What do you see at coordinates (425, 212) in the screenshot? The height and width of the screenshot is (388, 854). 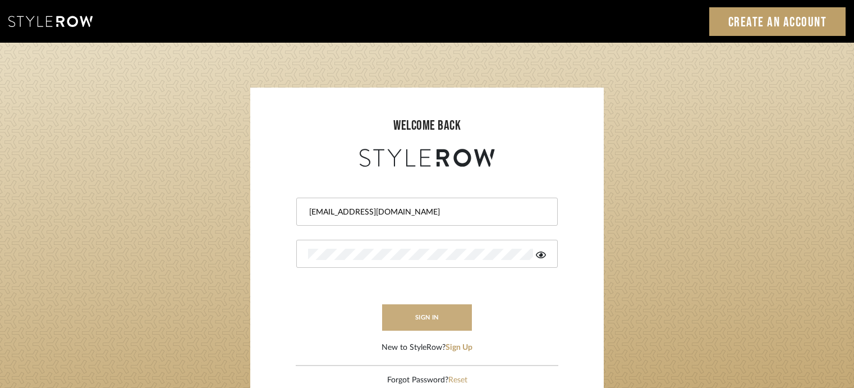 I see `input: Email Address` at bounding box center [425, 212].